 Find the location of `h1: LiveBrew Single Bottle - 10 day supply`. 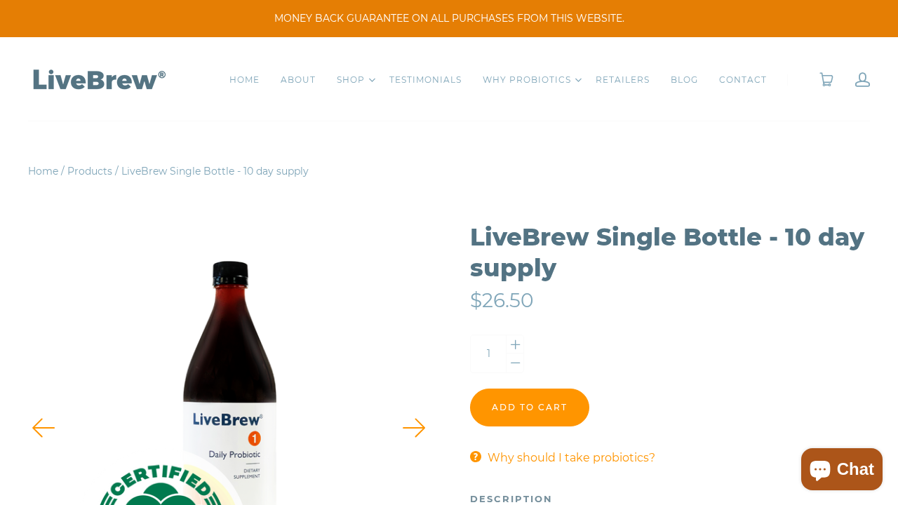

h1: LiveBrew Single Bottle - 10 day supply is located at coordinates (673, 252).